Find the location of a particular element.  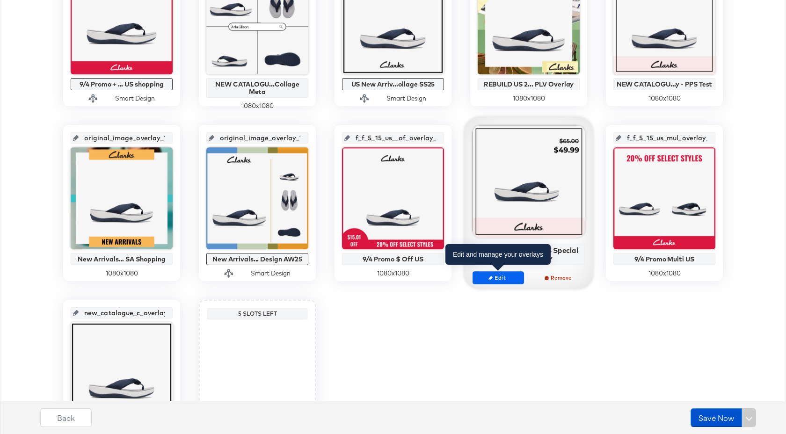

button: Edit is located at coordinates (498, 278).